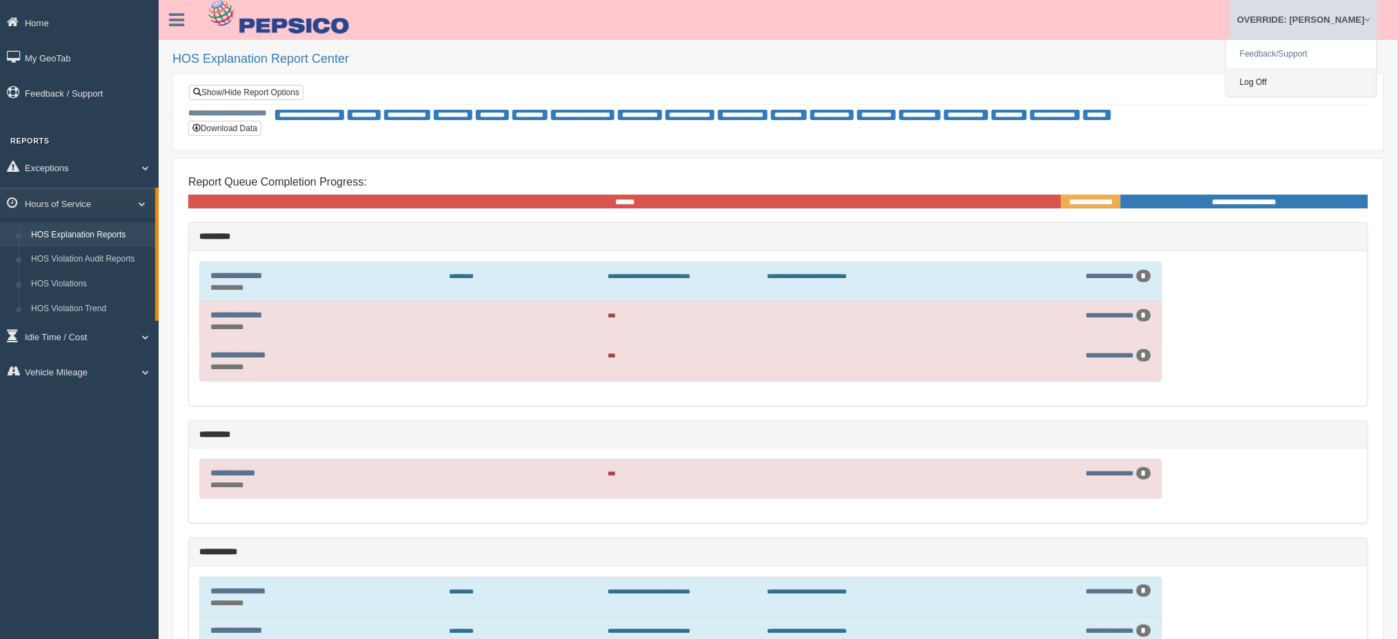 Image resolution: width=1398 pixels, height=639 pixels. What do you see at coordinates (225, 128) in the screenshot?
I see `button: Download Data` at bounding box center [225, 128].